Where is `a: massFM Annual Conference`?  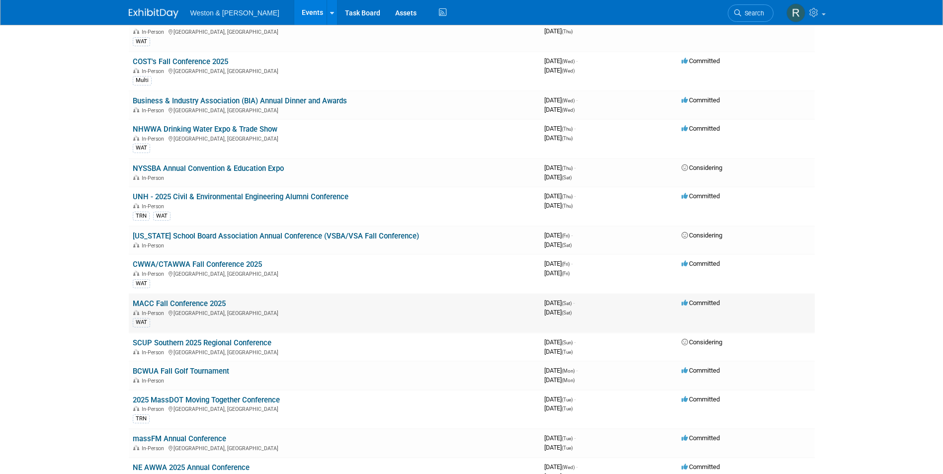 a: massFM Annual Conference is located at coordinates (179, 439).